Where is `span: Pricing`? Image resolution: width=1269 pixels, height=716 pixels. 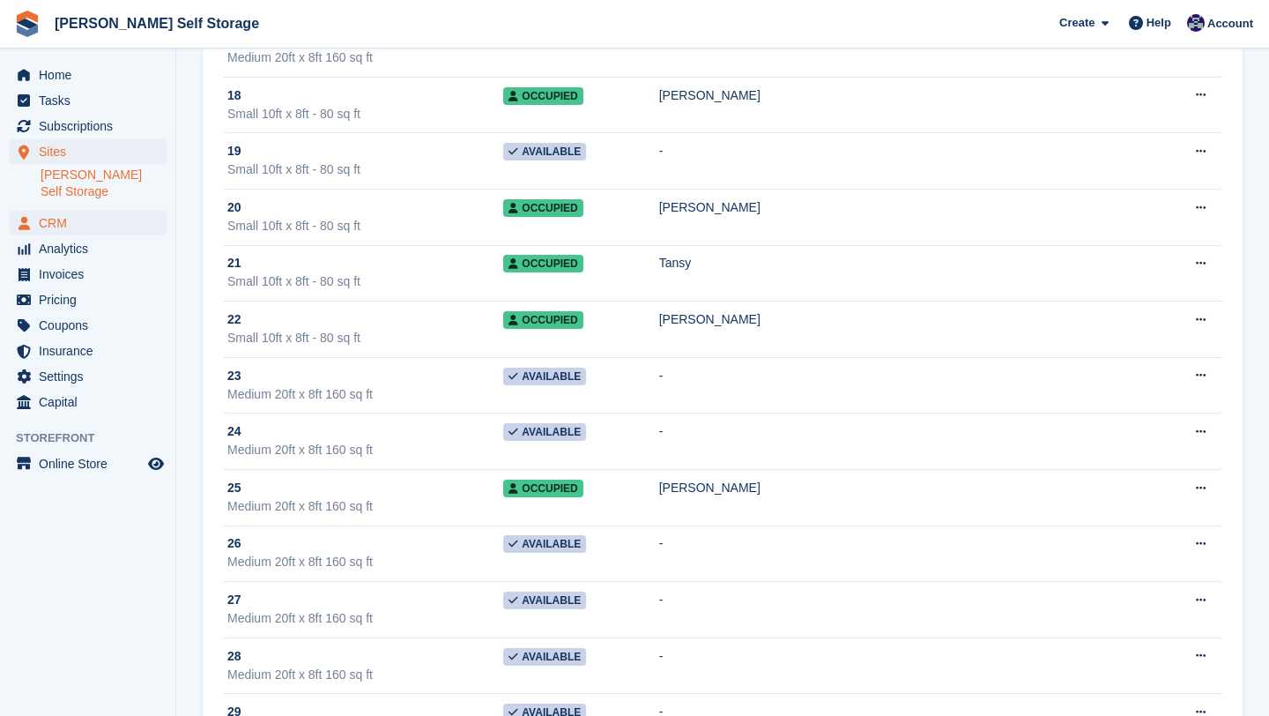
span: Pricing is located at coordinates (92, 300).